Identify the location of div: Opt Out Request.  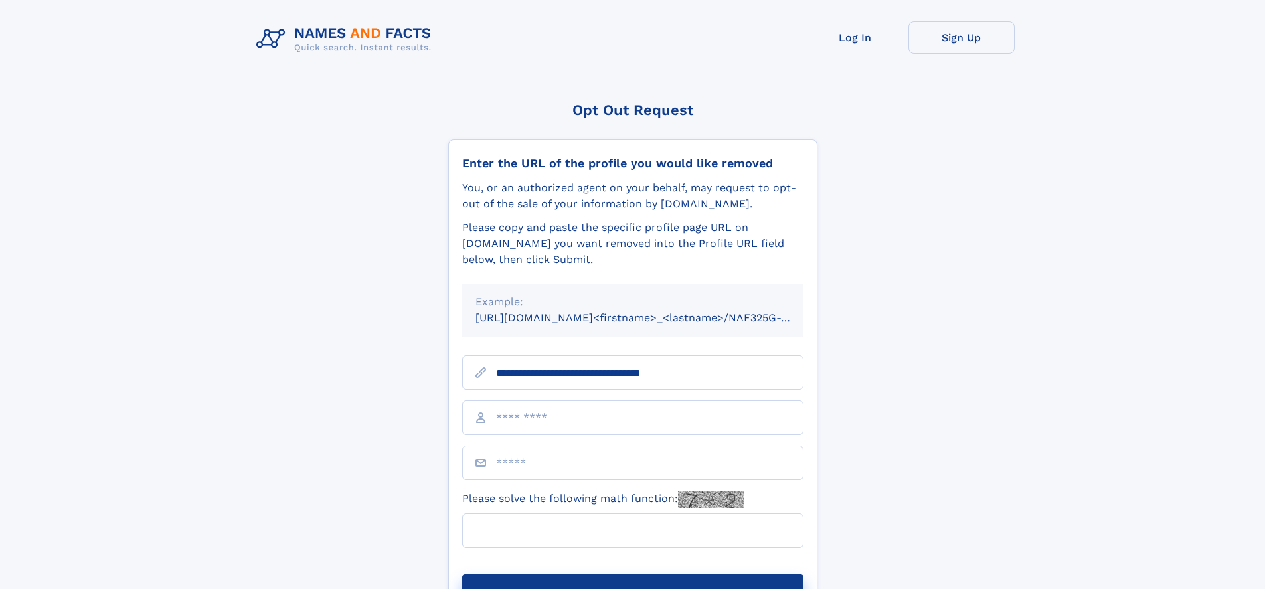
(633, 110).